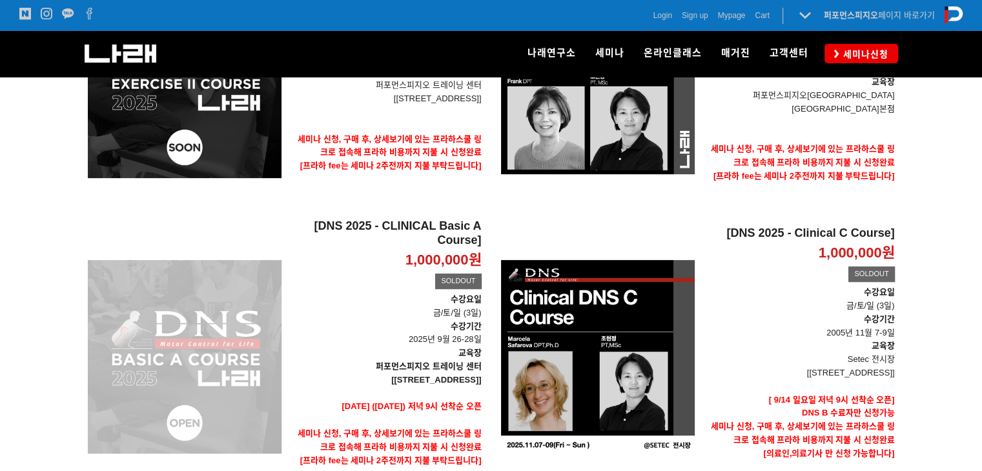  What do you see at coordinates (789, 53) in the screenshot?
I see `span: 고객센터` at bounding box center [789, 53].